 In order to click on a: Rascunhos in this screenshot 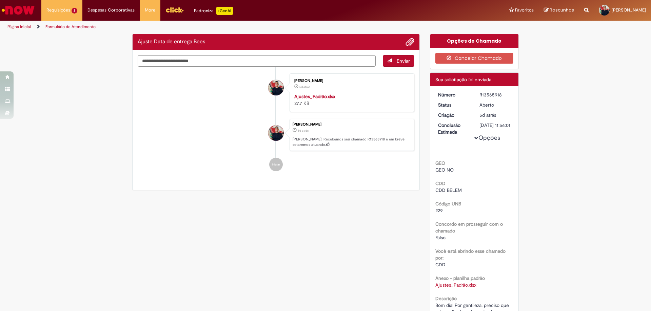, I will do `click(558, 10)`.